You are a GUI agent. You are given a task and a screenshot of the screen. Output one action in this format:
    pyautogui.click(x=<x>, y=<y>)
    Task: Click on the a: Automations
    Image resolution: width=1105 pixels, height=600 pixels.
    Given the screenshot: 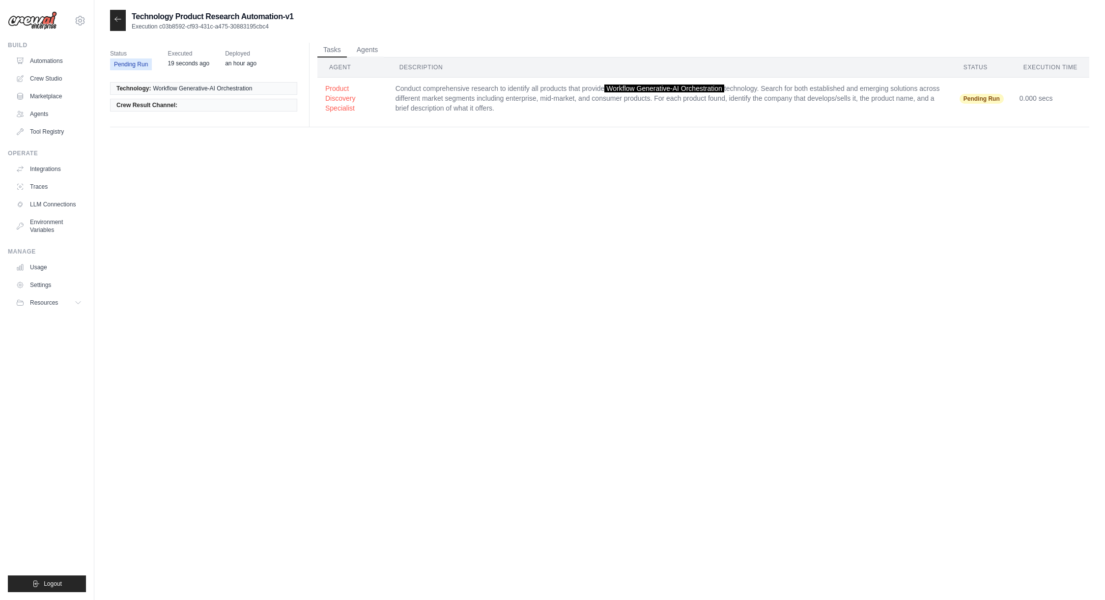 What is the action you would take?
    pyautogui.click(x=49, y=61)
    